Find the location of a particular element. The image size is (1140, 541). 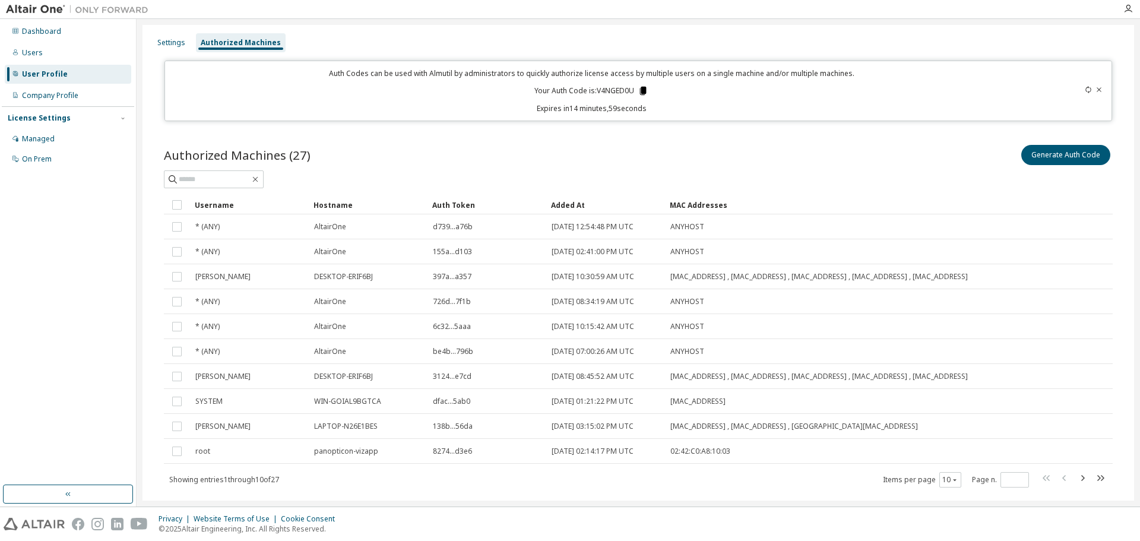

span: d739...a76b is located at coordinates (453, 227).